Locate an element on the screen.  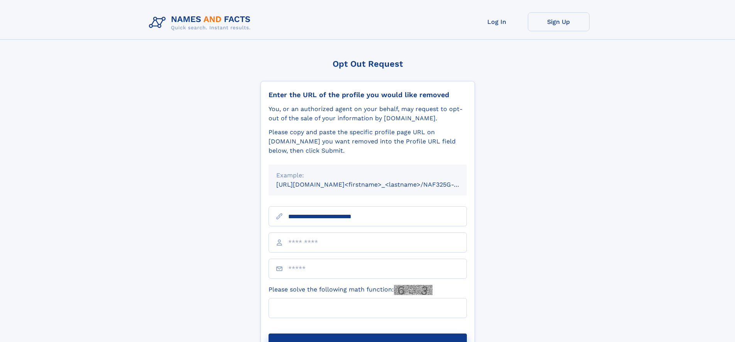
div: Enter the URL of the profile you would like removed is located at coordinates (367, 95).